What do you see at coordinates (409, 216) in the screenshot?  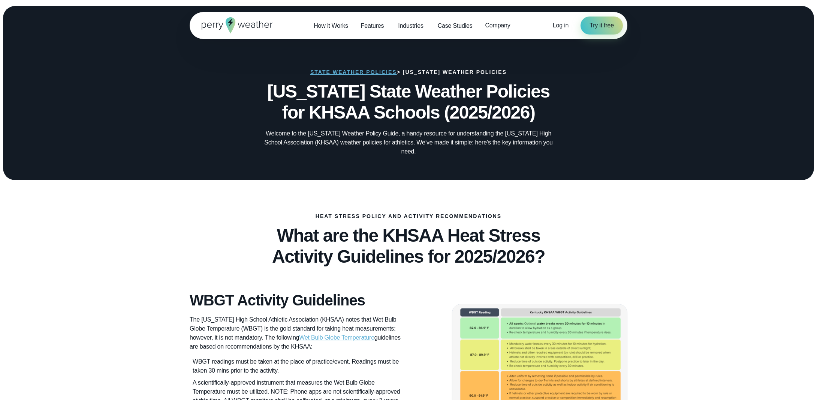 I see `p: Heat Stress Policy and Activity Recommendations` at bounding box center [409, 216].